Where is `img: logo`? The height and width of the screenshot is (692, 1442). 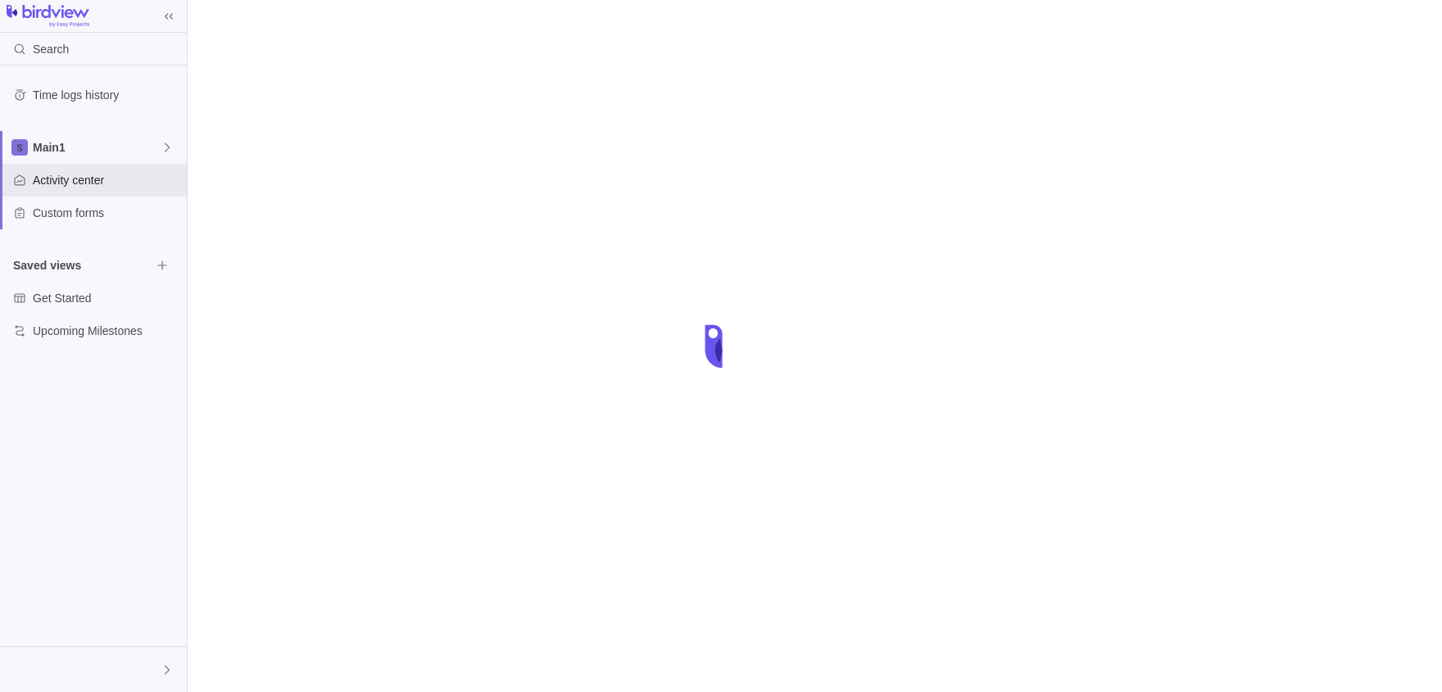
img: logo is located at coordinates (48, 16).